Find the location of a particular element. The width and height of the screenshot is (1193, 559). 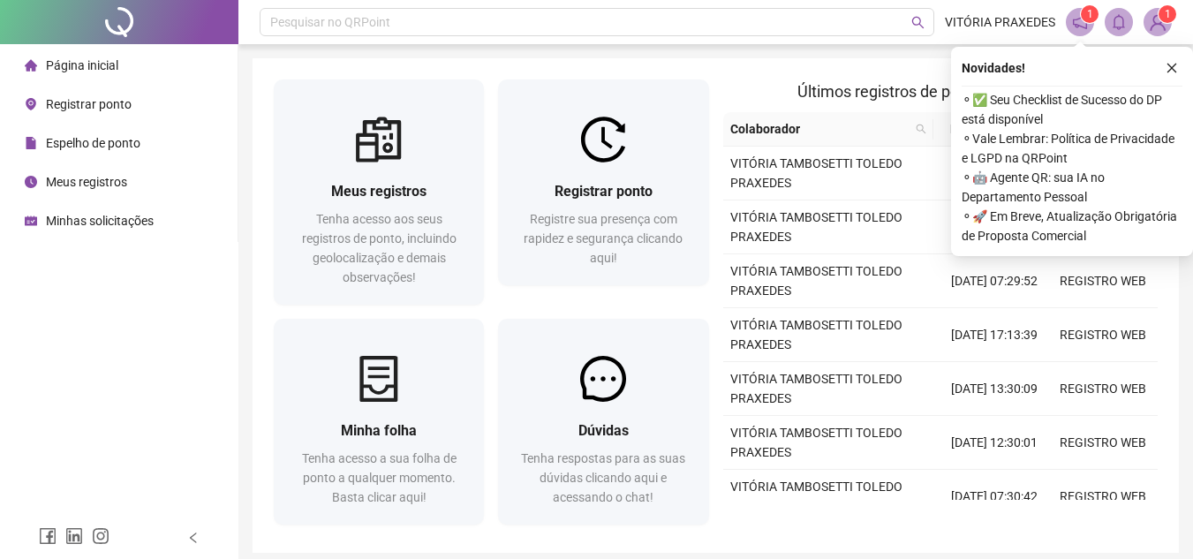

span: facebook is located at coordinates (48, 536).